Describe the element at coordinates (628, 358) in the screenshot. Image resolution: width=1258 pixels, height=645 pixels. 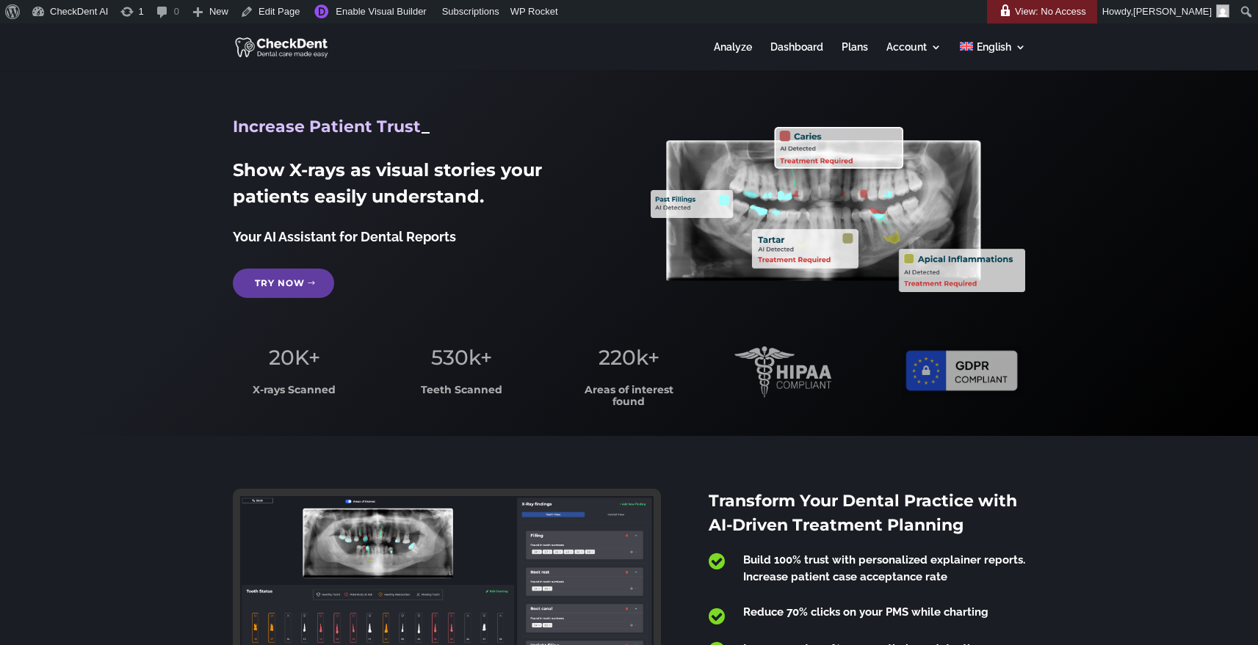
I see `span: 220k+` at that location.